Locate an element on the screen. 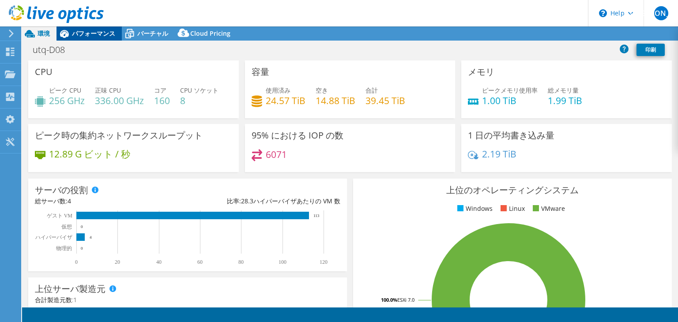 The width and height of the screenshot is (678, 322). h3: CPU is located at coordinates (44, 72).